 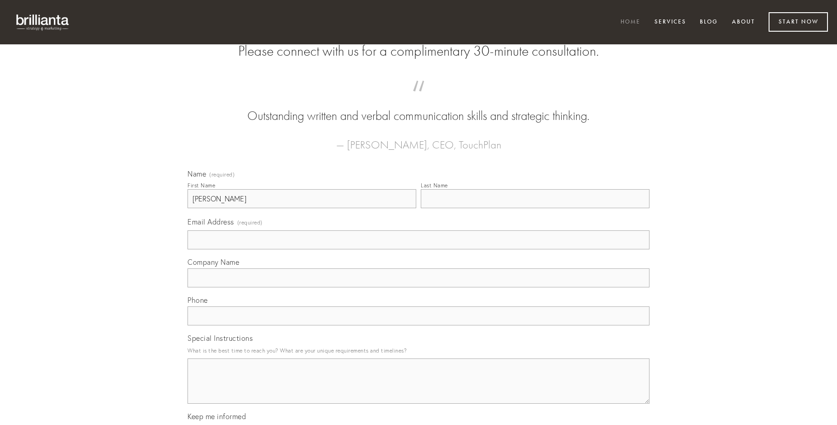 What do you see at coordinates (213, 262) in the screenshot?
I see `span: Company Name` at bounding box center [213, 262].